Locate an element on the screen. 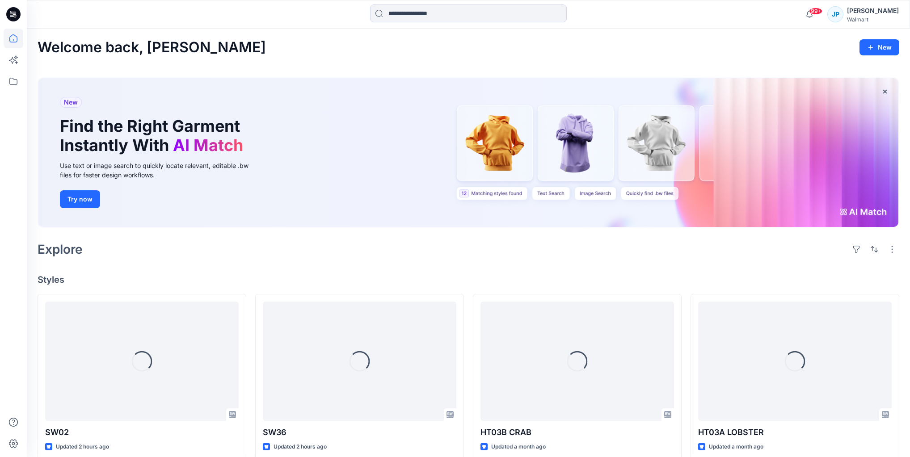 The height and width of the screenshot is (457, 910). div: Walmart is located at coordinates (873, 19).